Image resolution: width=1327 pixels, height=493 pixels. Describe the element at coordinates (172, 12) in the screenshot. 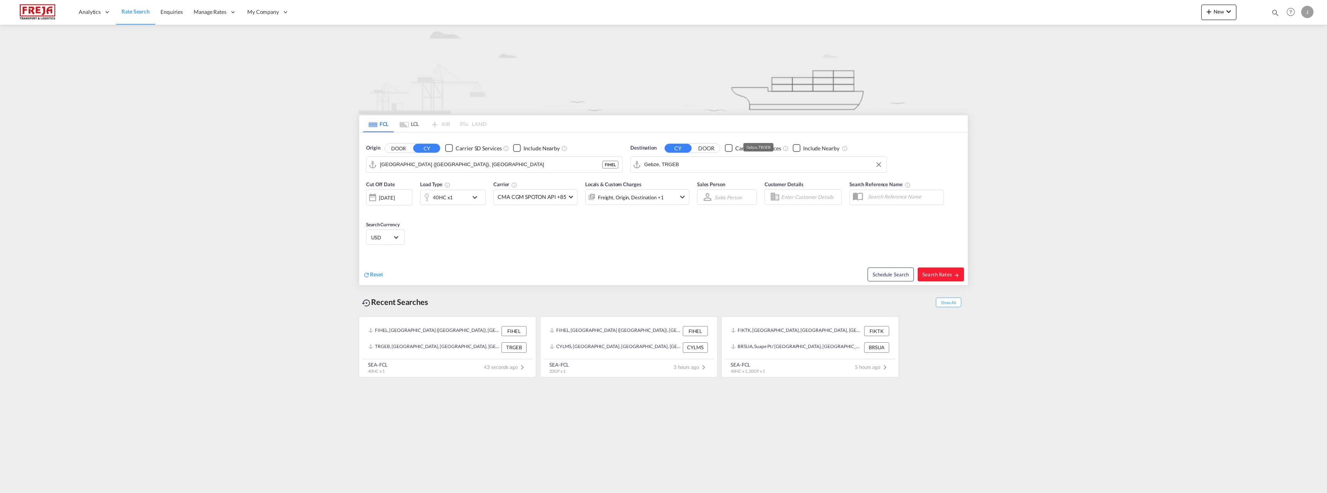

I see `span: Enquiries` at that location.